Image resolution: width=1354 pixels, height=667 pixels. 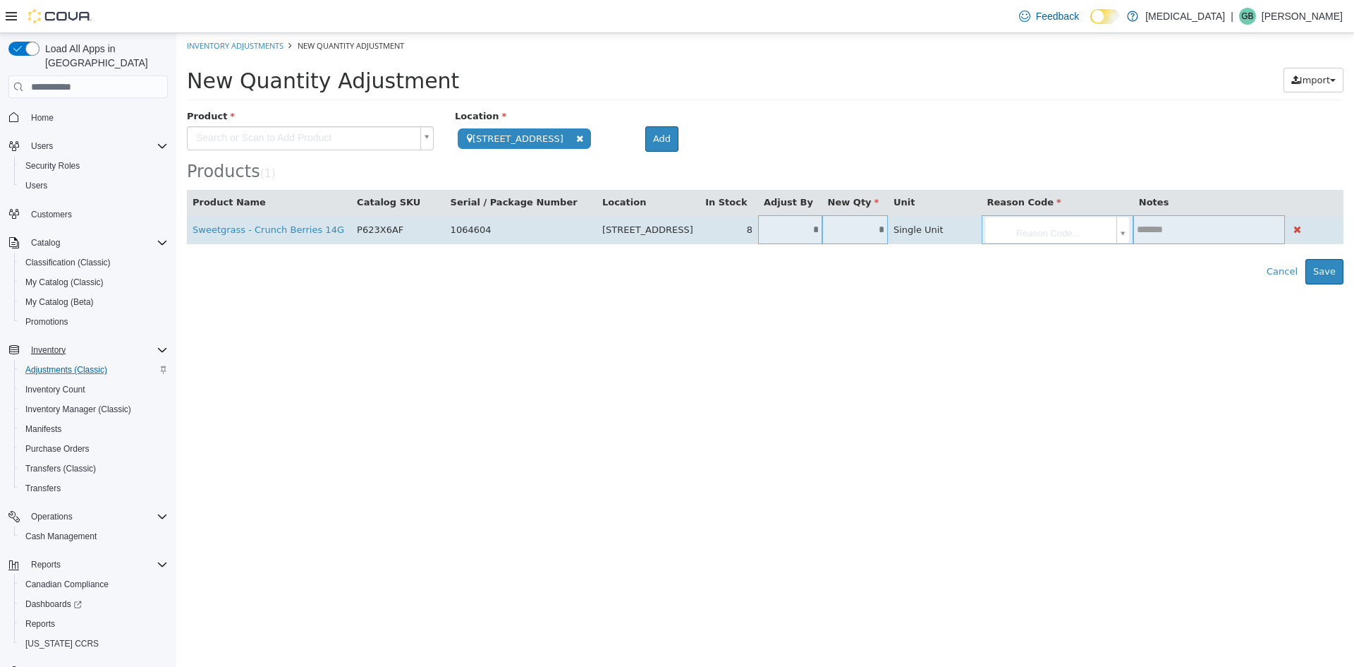 I want to click on input: Dark Mode, so click(x=1105, y=16).